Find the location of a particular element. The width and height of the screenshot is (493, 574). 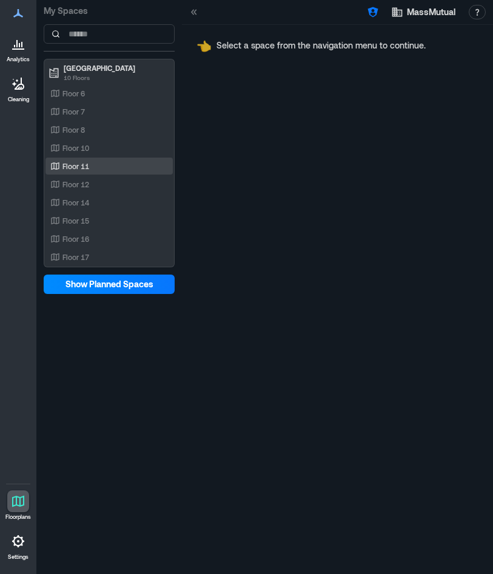

a: Cleaning is located at coordinates (18, 88).